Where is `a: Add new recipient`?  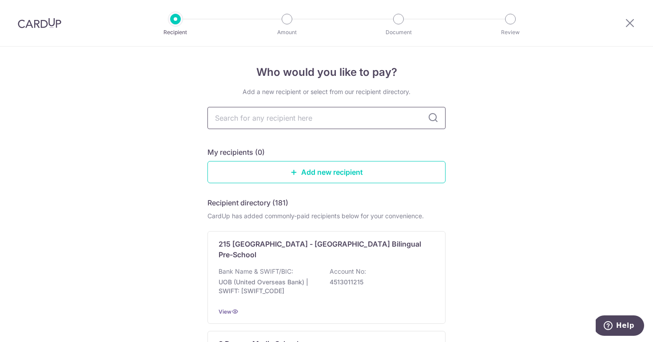 a: Add new recipient is located at coordinates (326, 172).